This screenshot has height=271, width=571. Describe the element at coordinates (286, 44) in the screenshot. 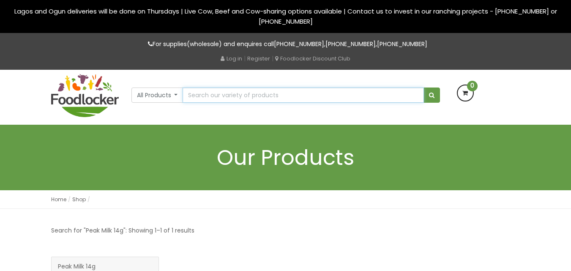

I see `p: For supplies(wholesale) and enquires call , ,` at that location.